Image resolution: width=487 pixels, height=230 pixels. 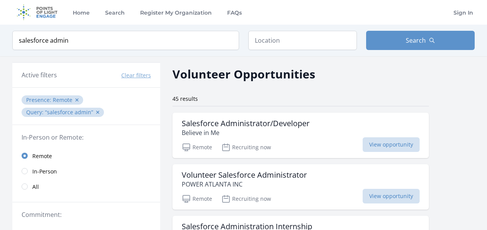 I want to click on legend: Commitment:, so click(x=86, y=215).